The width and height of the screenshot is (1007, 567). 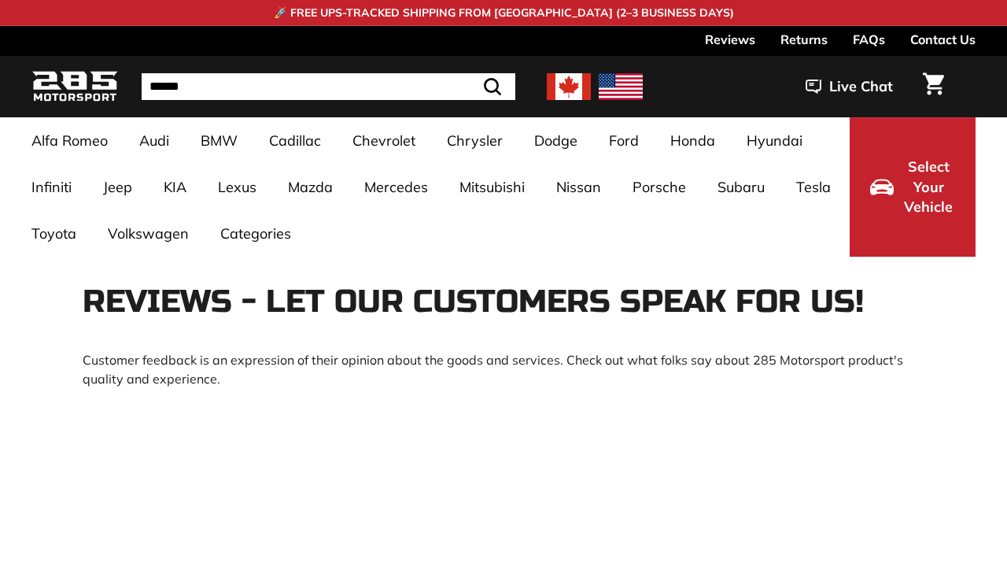 I want to click on a: Mitsubishi, so click(x=492, y=187).